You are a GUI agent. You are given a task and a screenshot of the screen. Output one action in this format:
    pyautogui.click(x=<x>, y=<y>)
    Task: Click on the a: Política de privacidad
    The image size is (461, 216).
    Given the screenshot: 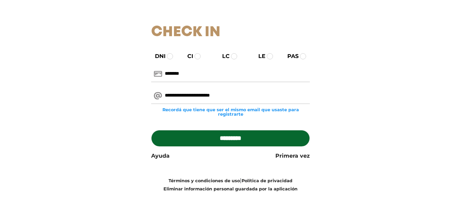 What is the action you would take?
    pyautogui.click(x=267, y=180)
    